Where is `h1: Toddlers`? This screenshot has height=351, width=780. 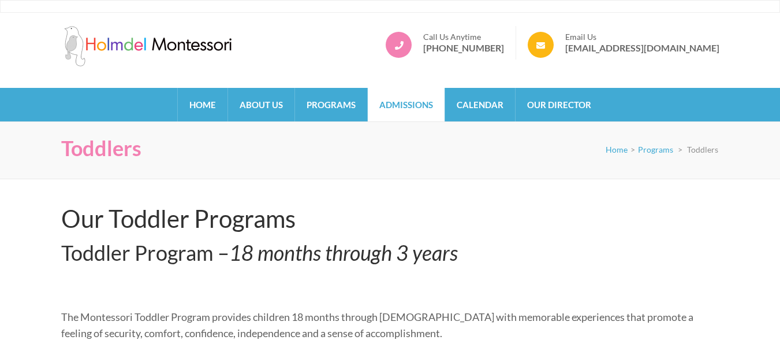
h1: Toddlers is located at coordinates (101, 148).